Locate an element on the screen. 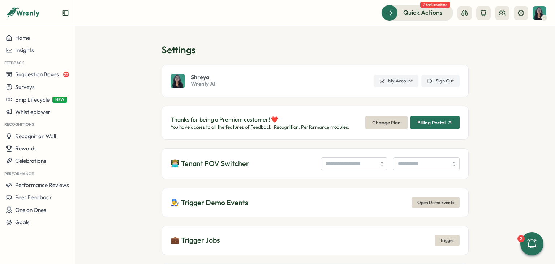  button: Change Plan is located at coordinates (386, 123).